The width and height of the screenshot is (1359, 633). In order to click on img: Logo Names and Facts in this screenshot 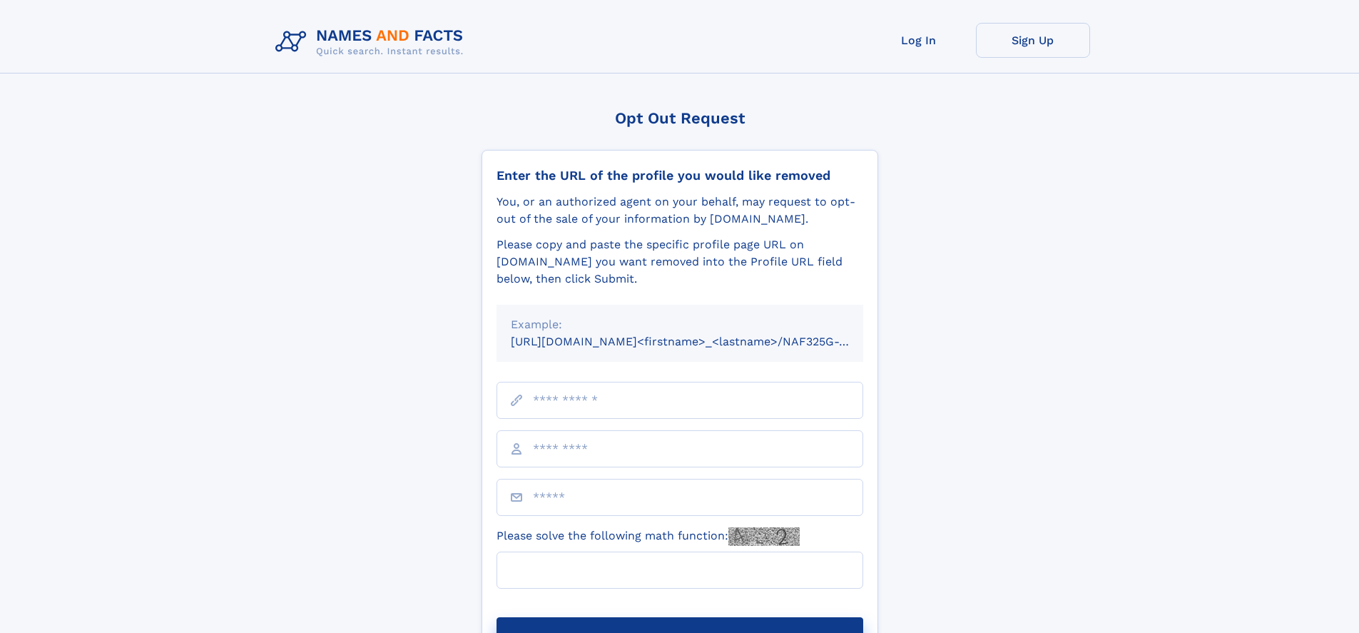, I will do `click(372, 42)`.